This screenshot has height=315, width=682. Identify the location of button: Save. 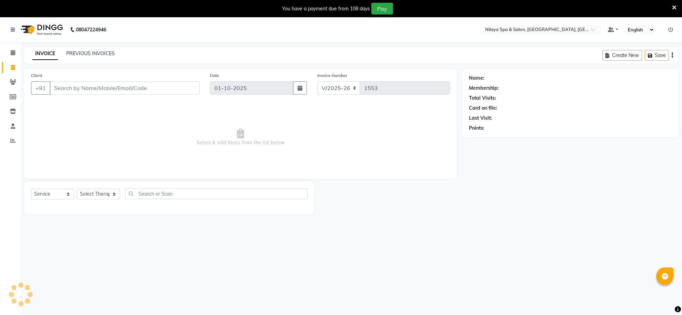
(657, 55).